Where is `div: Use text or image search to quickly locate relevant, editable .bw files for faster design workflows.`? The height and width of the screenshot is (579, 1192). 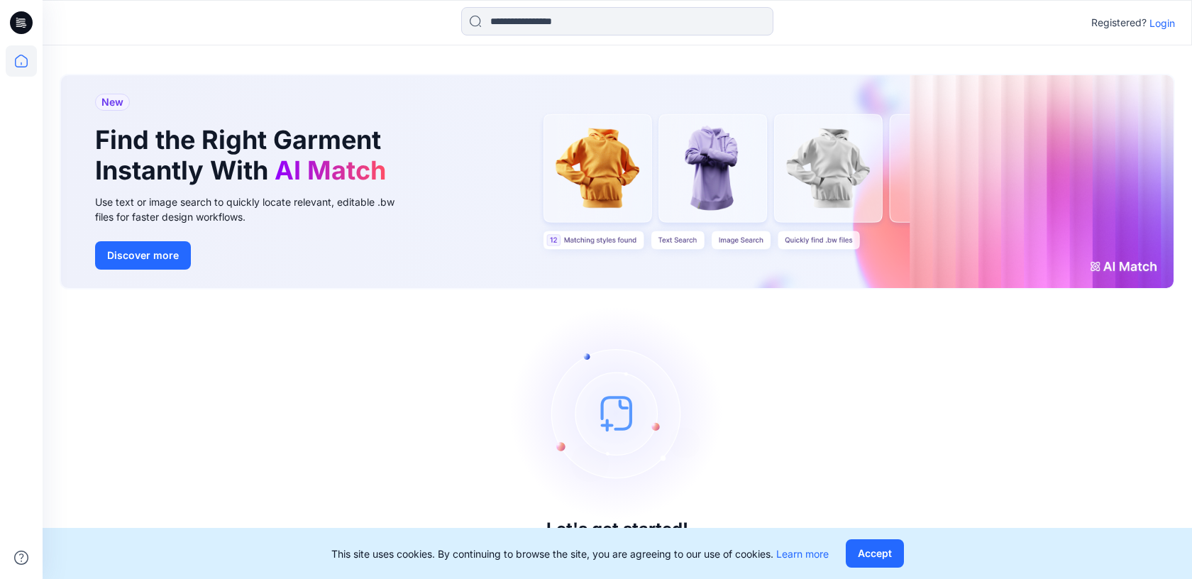 div: Use text or image search to quickly locate relevant, editable .bw files for faster design workflows. is located at coordinates (255, 209).